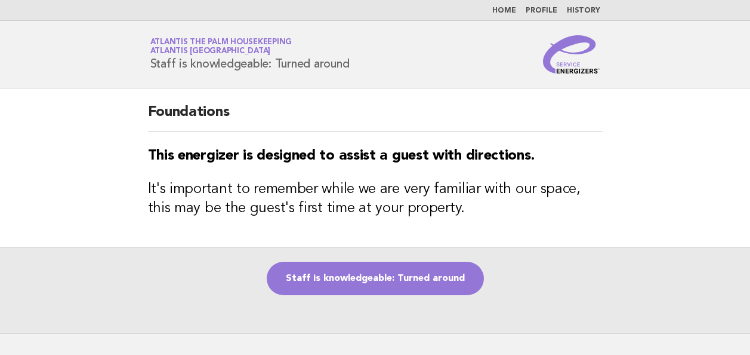 This screenshot has width=750, height=355. Describe the element at coordinates (375, 278) in the screenshot. I see `a: Staff is knowledgeable: Turned around` at that location.